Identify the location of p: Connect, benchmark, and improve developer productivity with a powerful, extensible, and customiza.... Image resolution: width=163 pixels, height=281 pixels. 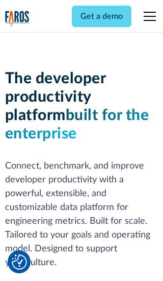
(82, 215).